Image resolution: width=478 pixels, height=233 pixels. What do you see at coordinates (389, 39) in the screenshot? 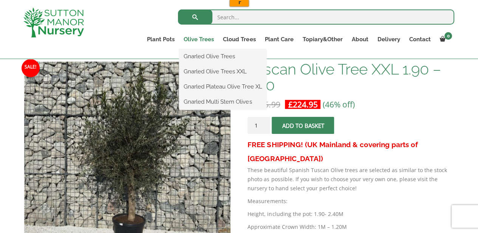
I see `a: Delivery` at bounding box center [389, 39].